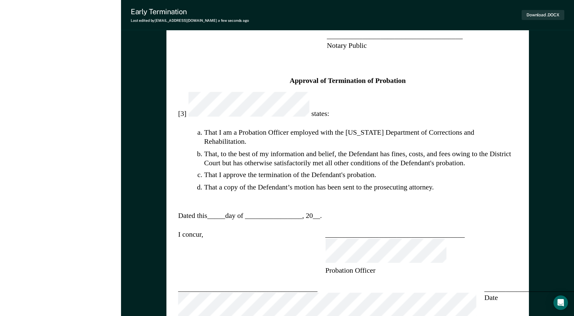  What do you see at coordinates (233, 21) in the screenshot?
I see `span: a few seconds ago` at bounding box center [233, 21].